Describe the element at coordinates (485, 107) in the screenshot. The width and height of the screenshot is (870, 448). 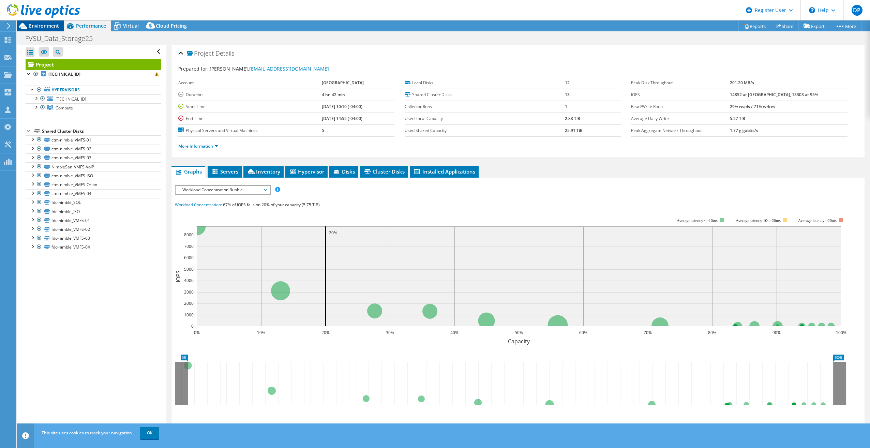
I see `label: Collector Runs` at that location.